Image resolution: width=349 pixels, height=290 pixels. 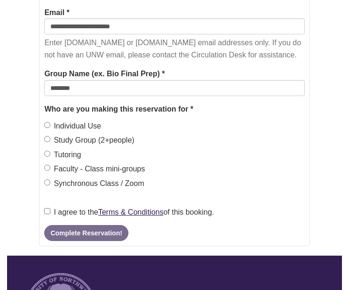 What do you see at coordinates (47, 125) in the screenshot?
I see `input: Individual Use` at bounding box center [47, 125].